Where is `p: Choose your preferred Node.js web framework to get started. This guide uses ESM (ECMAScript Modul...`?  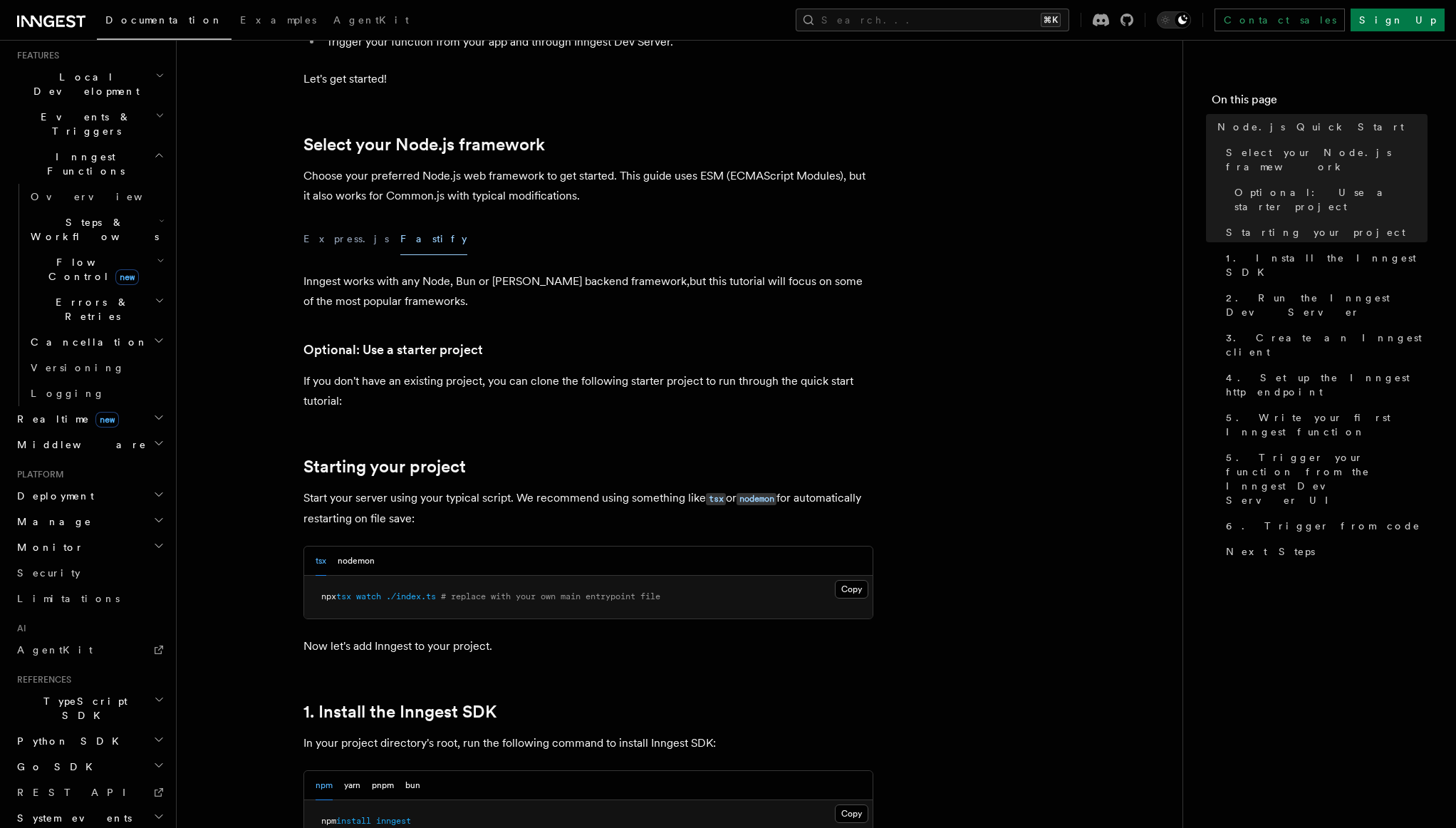
p: Choose your preferred Node.js web framework to get started. This guide uses ESM (ECMAScript Modul... is located at coordinates (588, 186).